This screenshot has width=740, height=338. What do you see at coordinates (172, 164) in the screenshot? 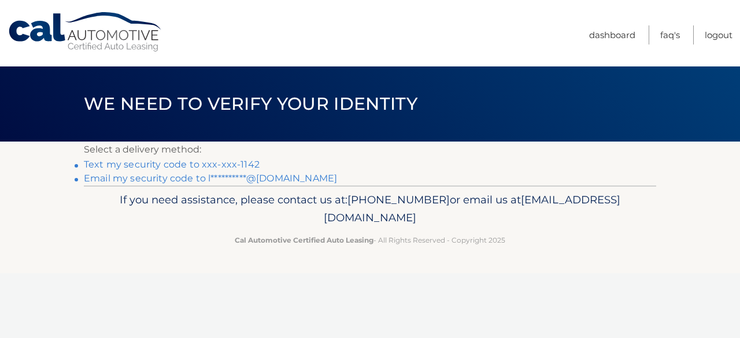
I see `a: Text my security code to xxx-xxx-1142` at bounding box center [172, 164].